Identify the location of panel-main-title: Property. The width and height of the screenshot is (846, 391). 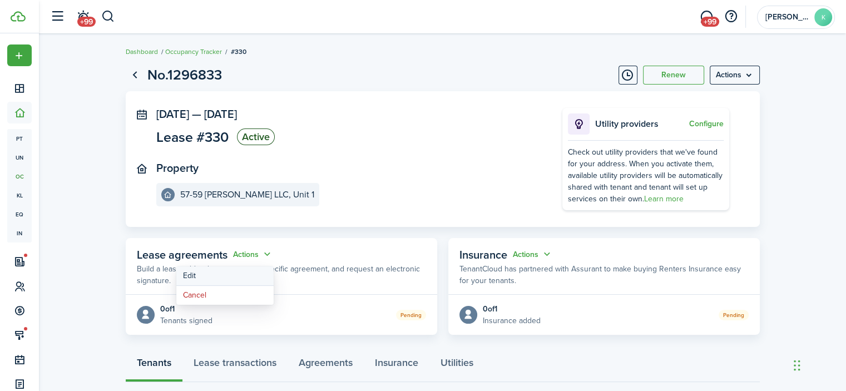
(177, 168).